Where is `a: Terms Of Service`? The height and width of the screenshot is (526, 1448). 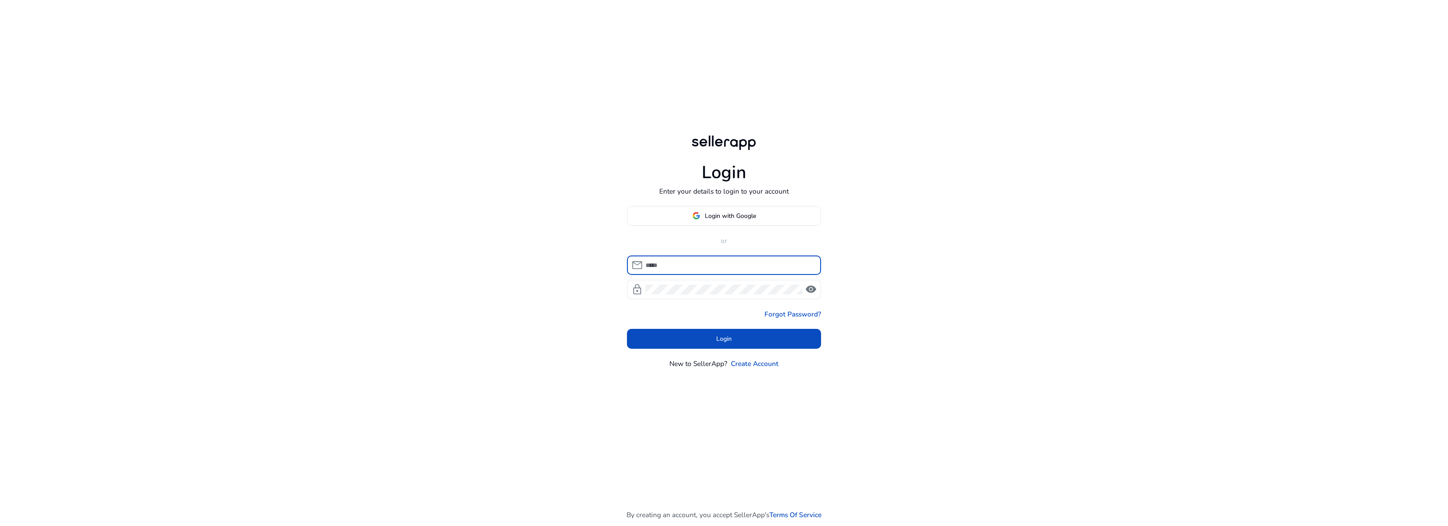
a: Terms Of Service is located at coordinates (795, 515).